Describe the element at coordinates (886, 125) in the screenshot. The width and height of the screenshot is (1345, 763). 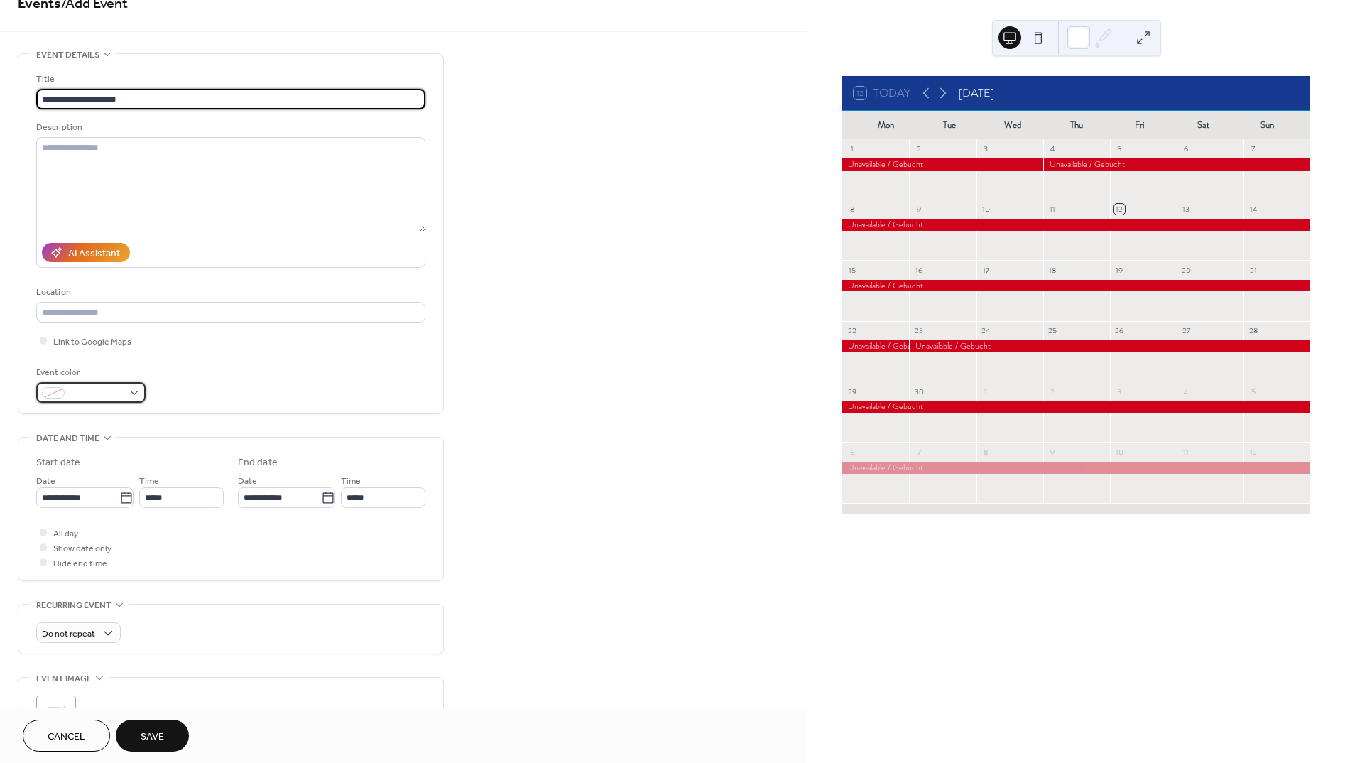
I see `div: Mon` at that location.